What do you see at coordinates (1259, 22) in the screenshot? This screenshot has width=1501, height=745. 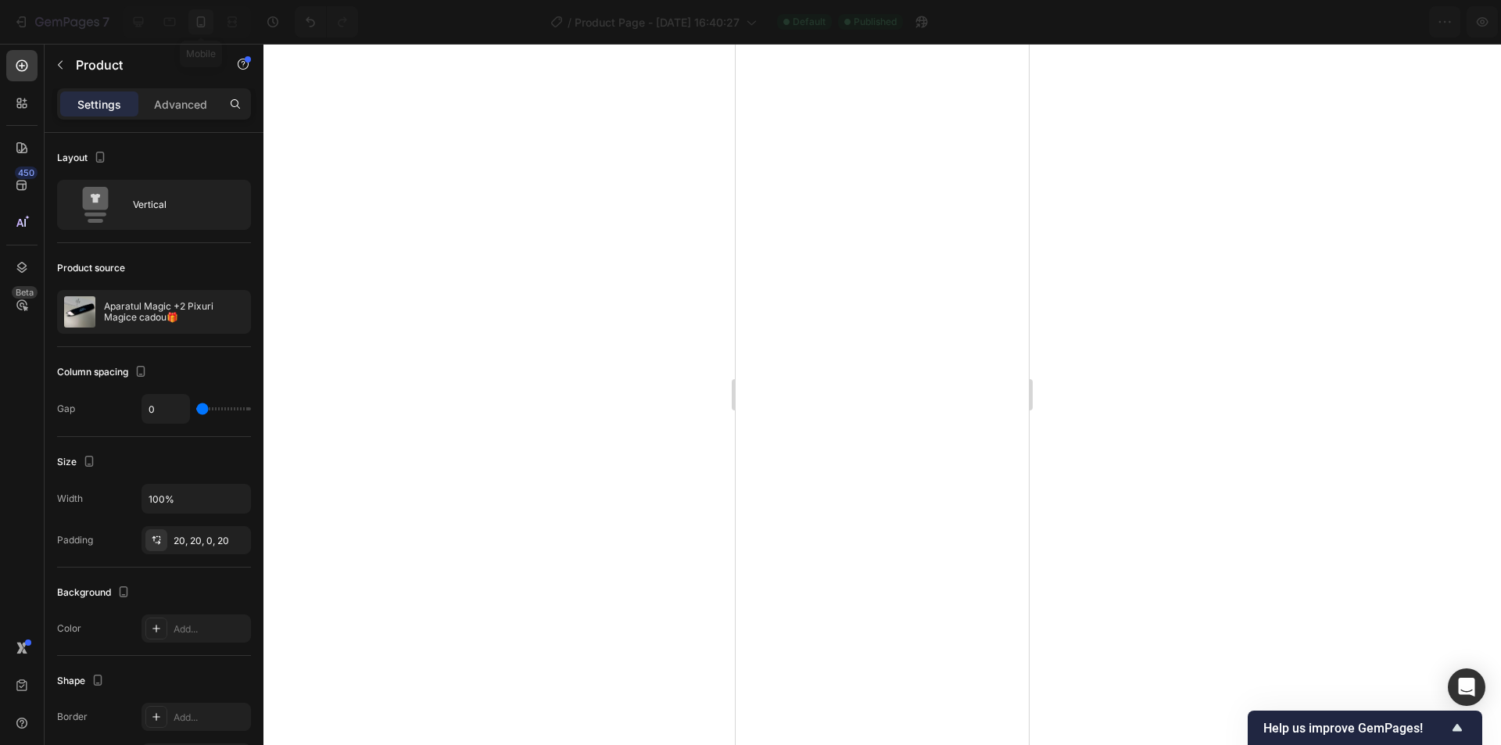 I see `button: Assigned Products` at bounding box center [1259, 22].